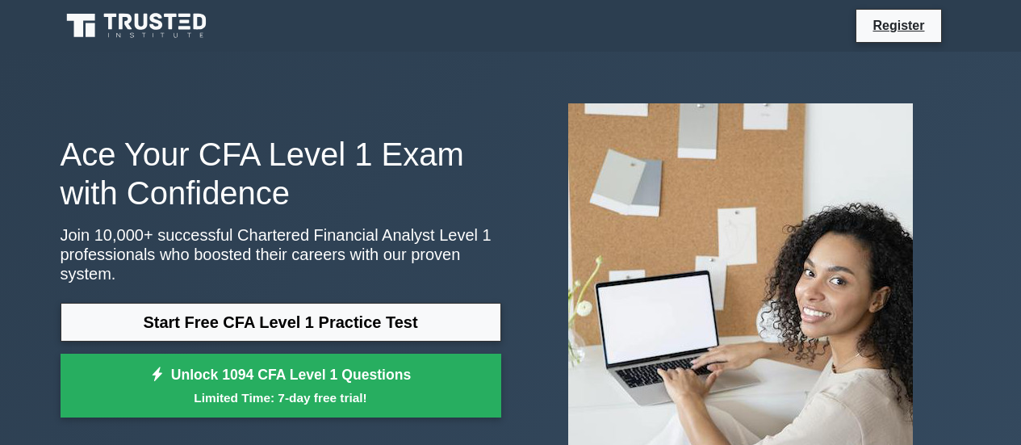  Describe the element at coordinates (281, 173) in the screenshot. I see `h1: Ace Your CFA Level 1 Exam with Confidence` at that location.